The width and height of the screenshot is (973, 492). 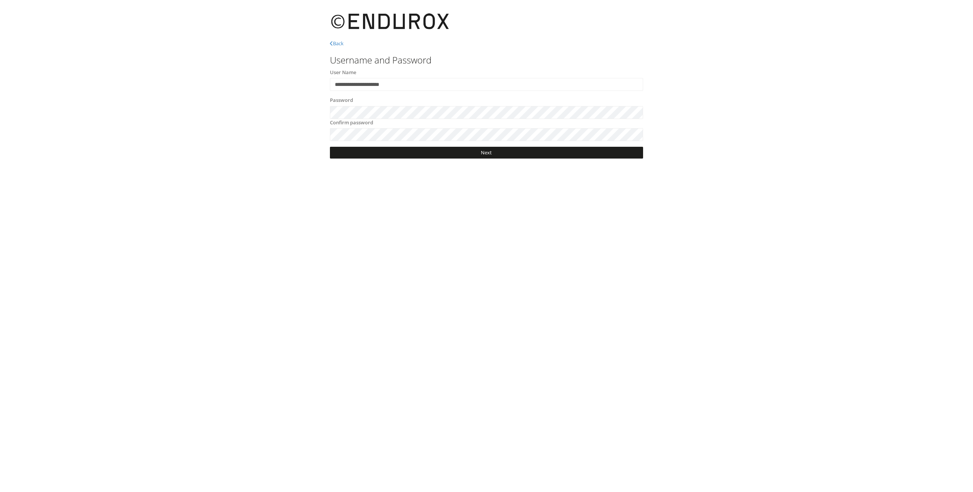 What do you see at coordinates (341, 100) in the screenshot?
I see `label: Password` at bounding box center [341, 100].